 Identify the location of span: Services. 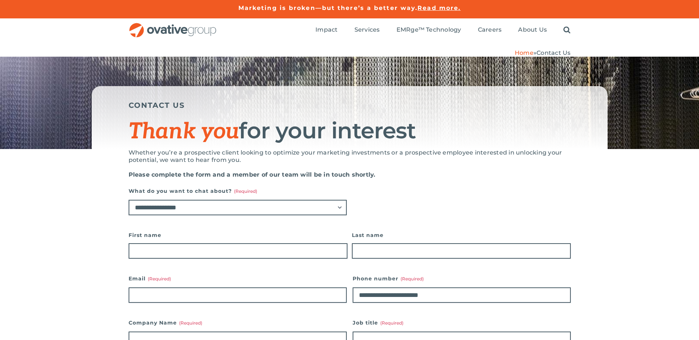
(367, 30).